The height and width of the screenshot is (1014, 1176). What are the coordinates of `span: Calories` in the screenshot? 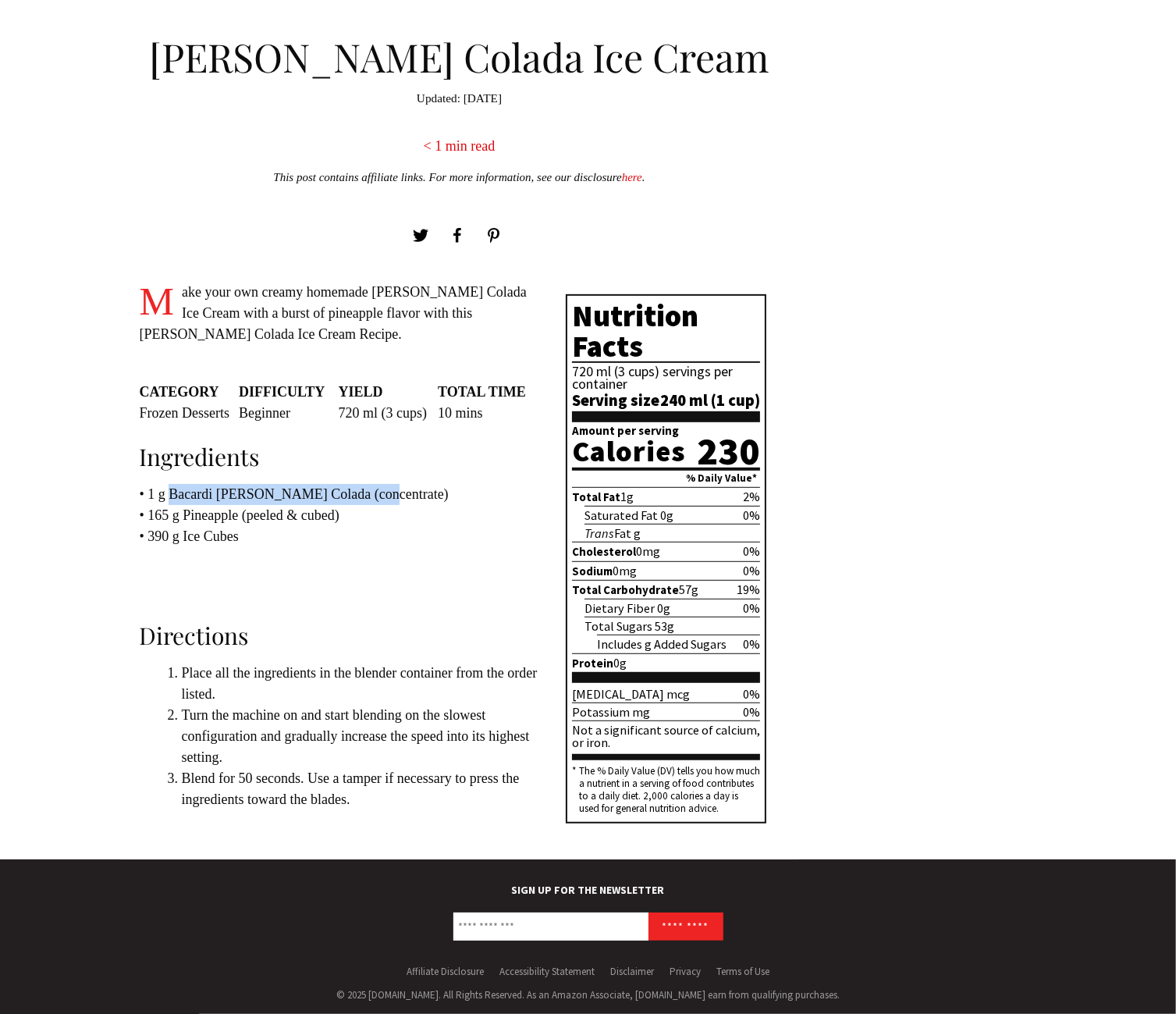 It's located at (629, 456).